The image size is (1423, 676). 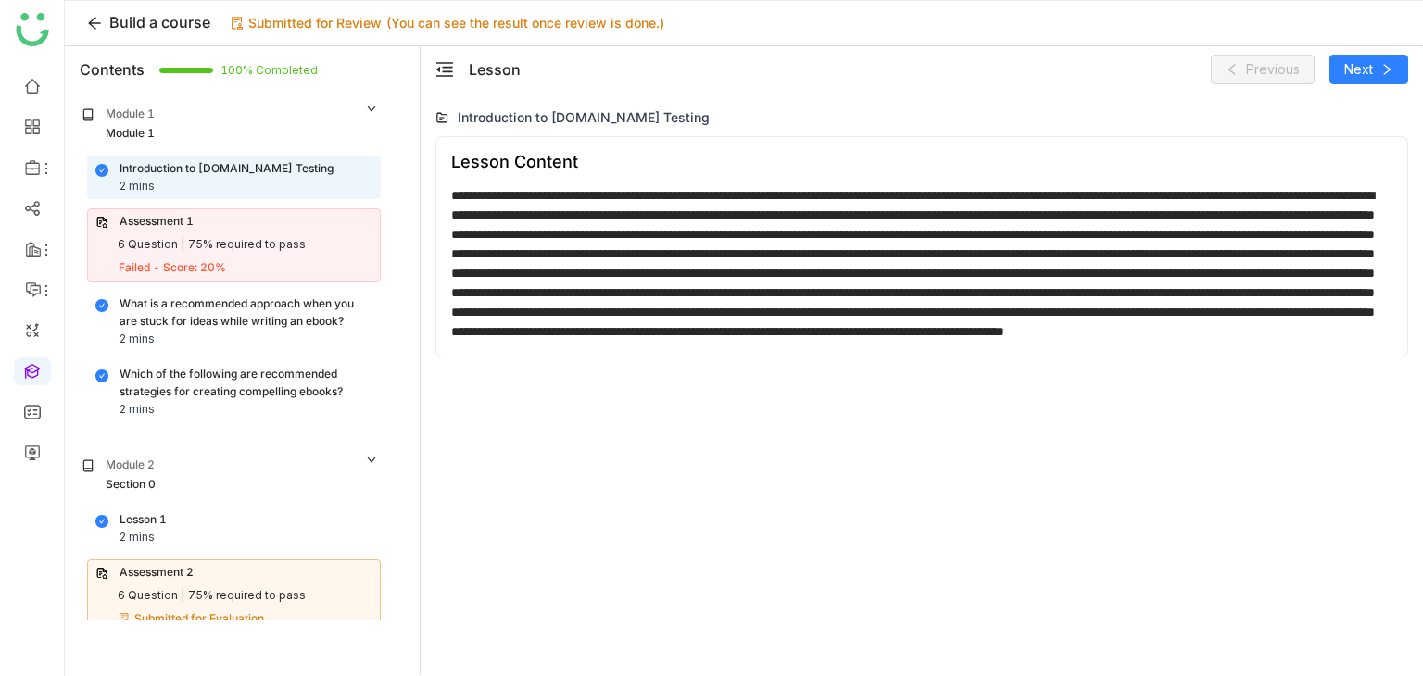 I want to click on div: Which of the following are recommended strategies for creating compelling ebooks?, so click(x=245, y=383).